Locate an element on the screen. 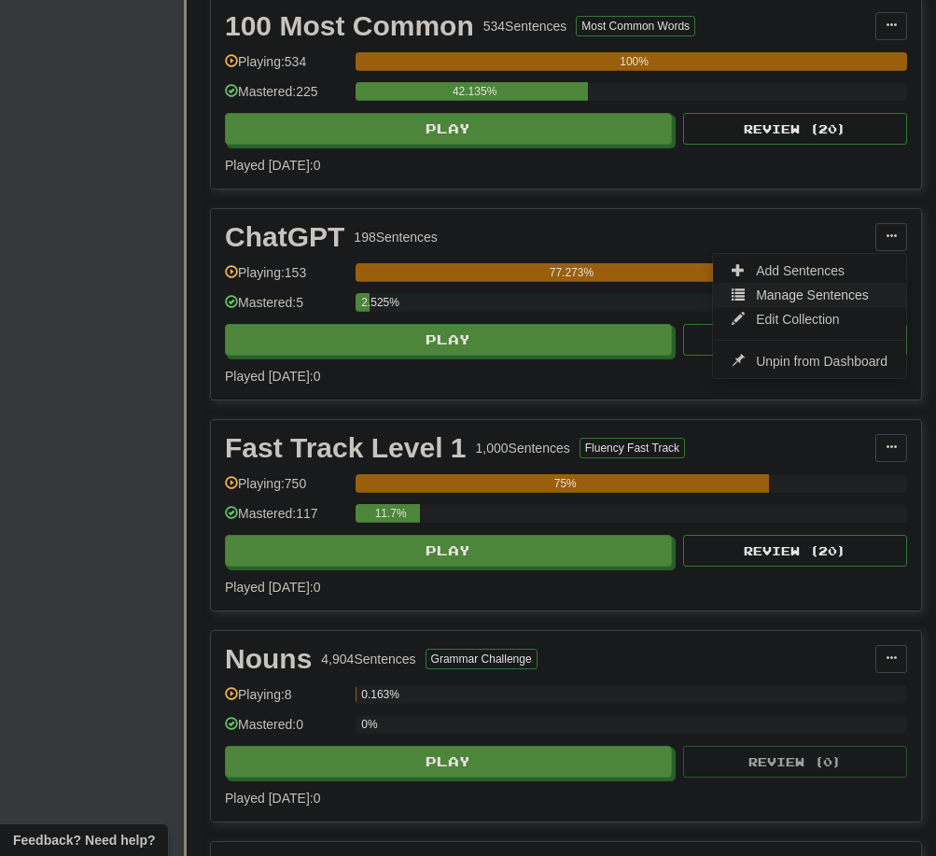 This screenshot has height=856, width=936. div: 4,904 Sentences is located at coordinates (368, 659).